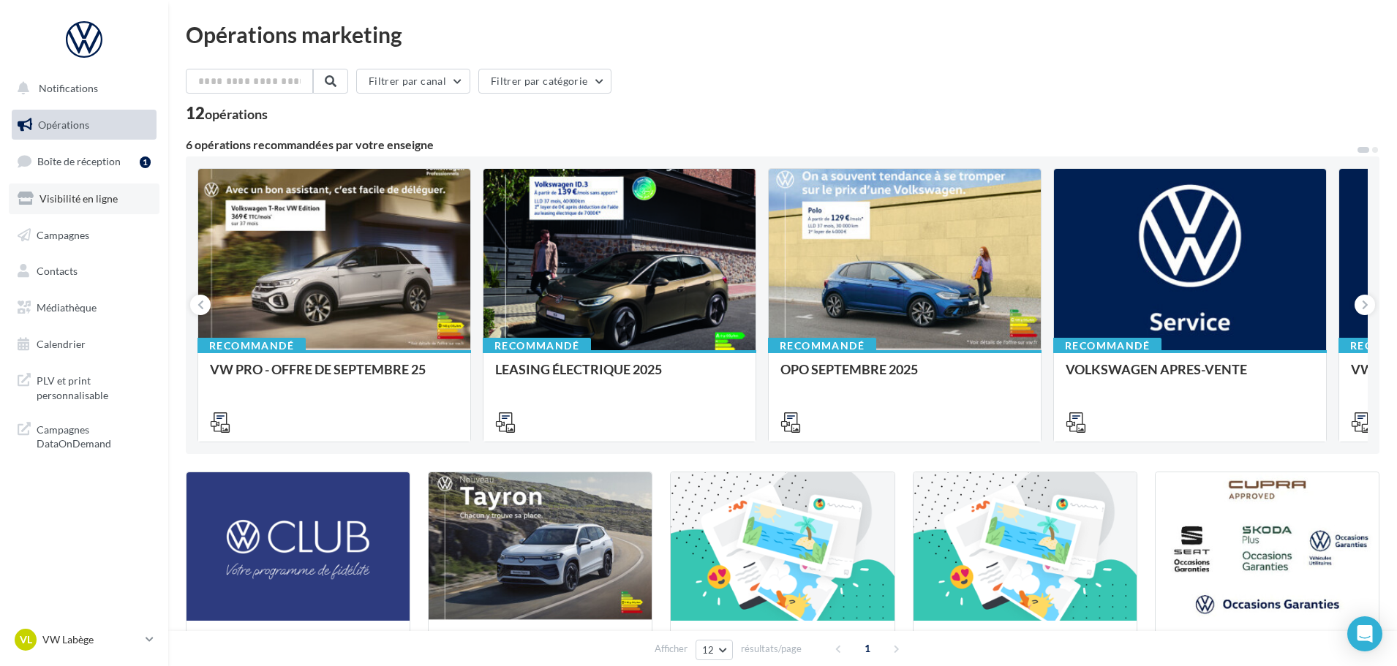  Describe the element at coordinates (94, 386) in the screenshot. I see `span: PLV et print personnalisable` at that location.